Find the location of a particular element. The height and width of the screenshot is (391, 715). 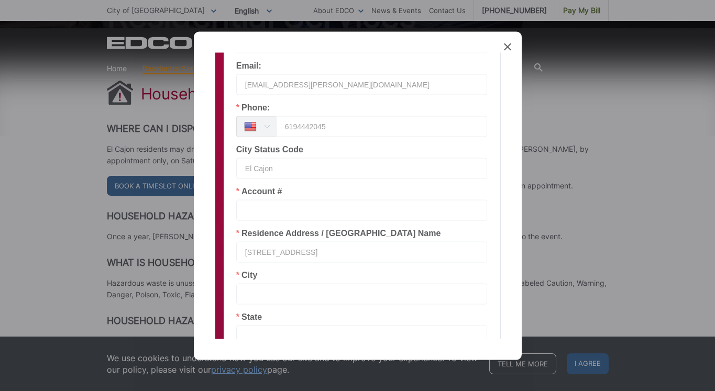

label: City Status Code is located at coordinates (270, 149).